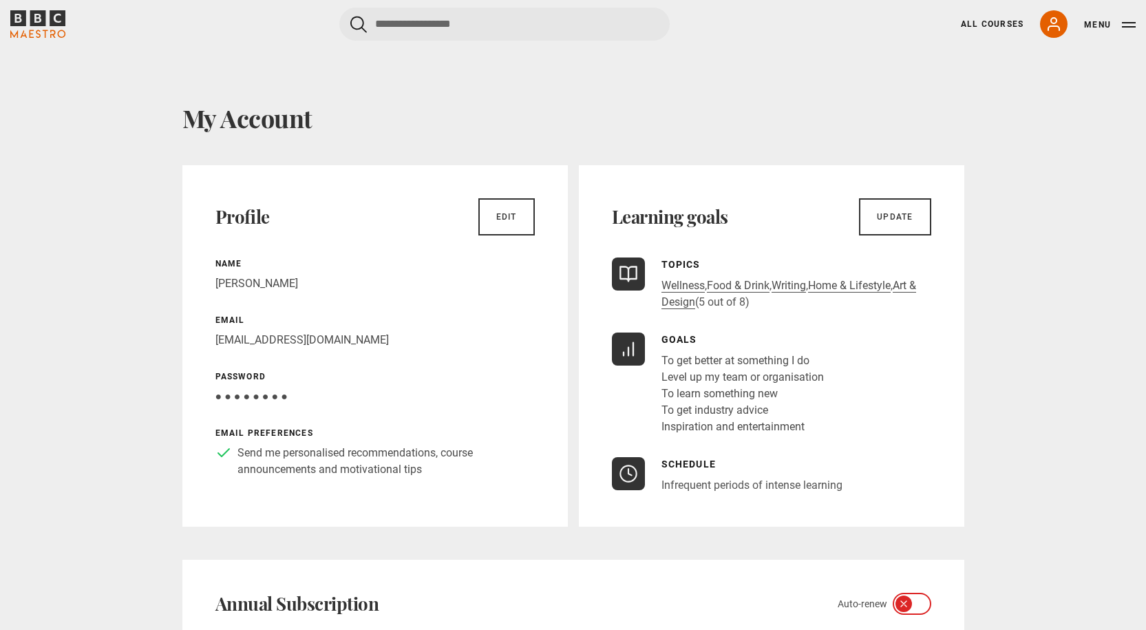 The height and width of the screenshot is (630, 1146). What do you see at coordinates (743, 394) in the screenshot?
I see `li: To learn something new` at bounding box center [743, 394].